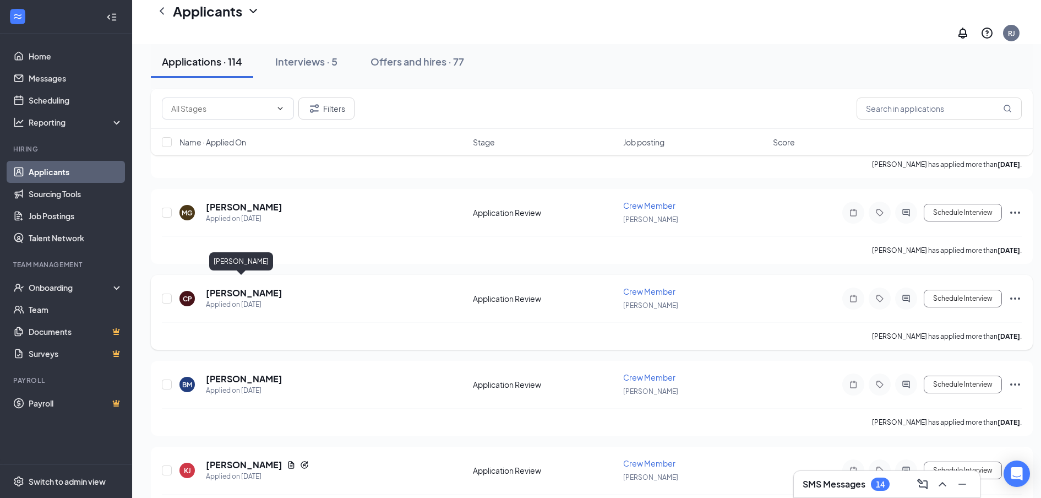 Image resolution: width=1041 pixels, height=498 pixels. Describe the element at coordinates (75, 172) in the screenshot. I see `a: Applicants` at that location.